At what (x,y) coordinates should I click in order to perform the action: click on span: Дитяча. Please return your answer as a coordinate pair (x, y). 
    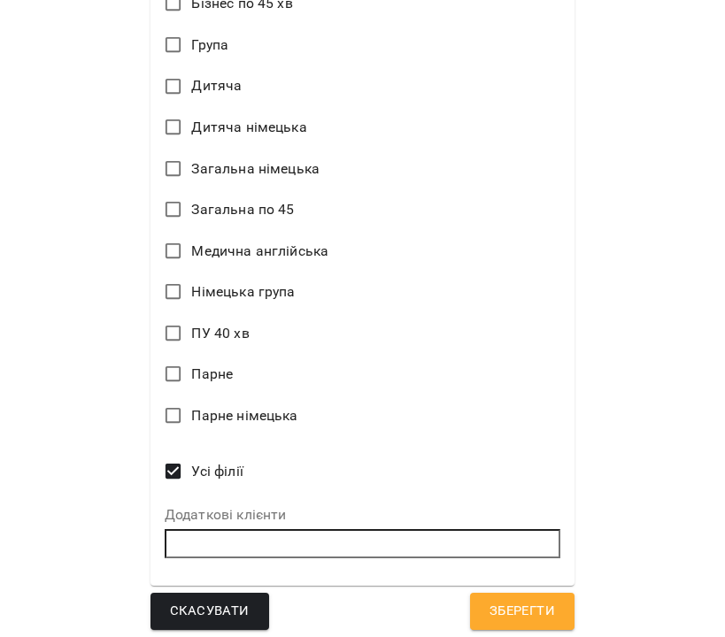
    Looking at the image, I should click on (216, 86).